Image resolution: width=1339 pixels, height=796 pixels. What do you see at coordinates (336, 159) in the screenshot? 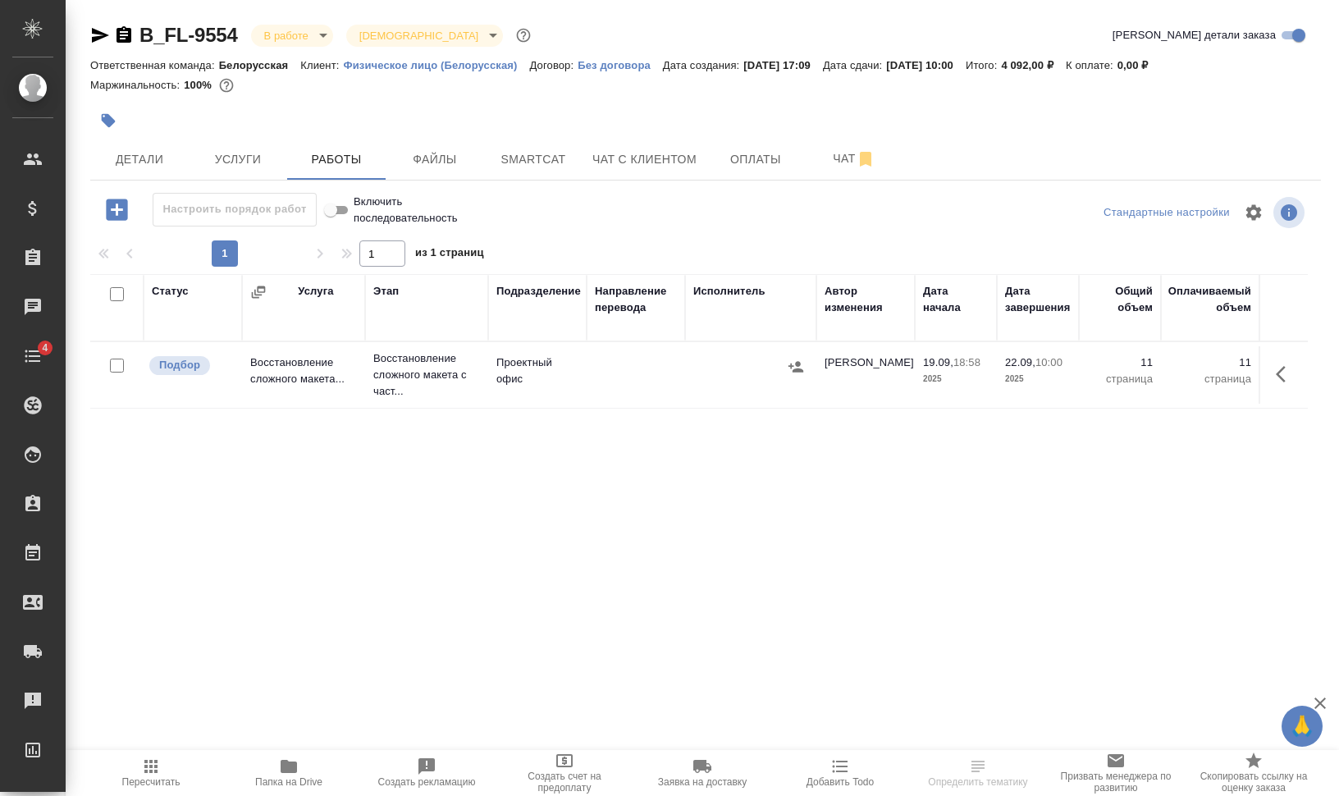
I see `span: Работы` at bounding box center [336, 159].